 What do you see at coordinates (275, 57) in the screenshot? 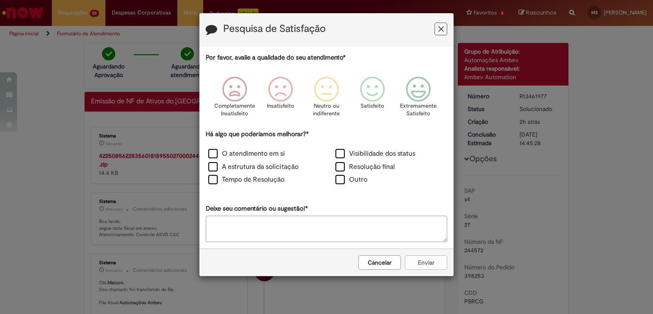
I see `label: Por favor, avalie a qualidade do seu atendimento*` at bounding box center [275, 57].